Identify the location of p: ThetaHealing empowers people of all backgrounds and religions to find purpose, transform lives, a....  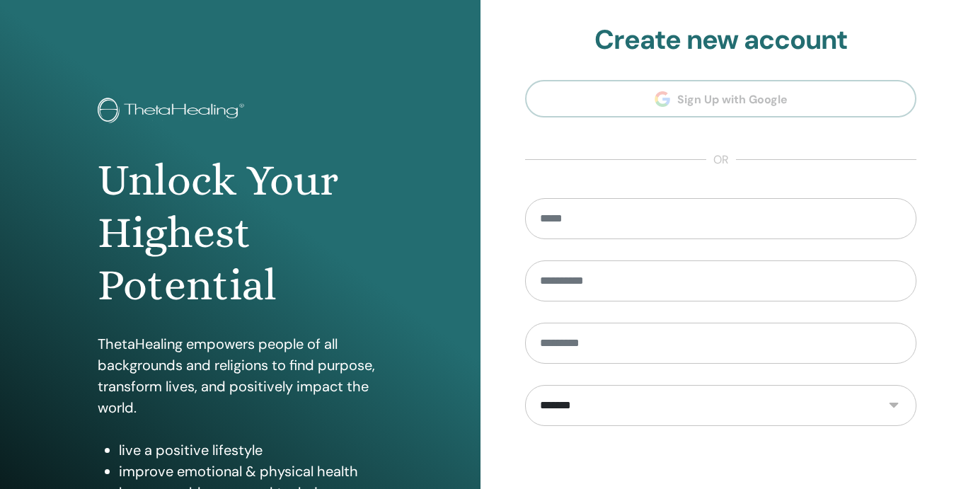
(240, 376).